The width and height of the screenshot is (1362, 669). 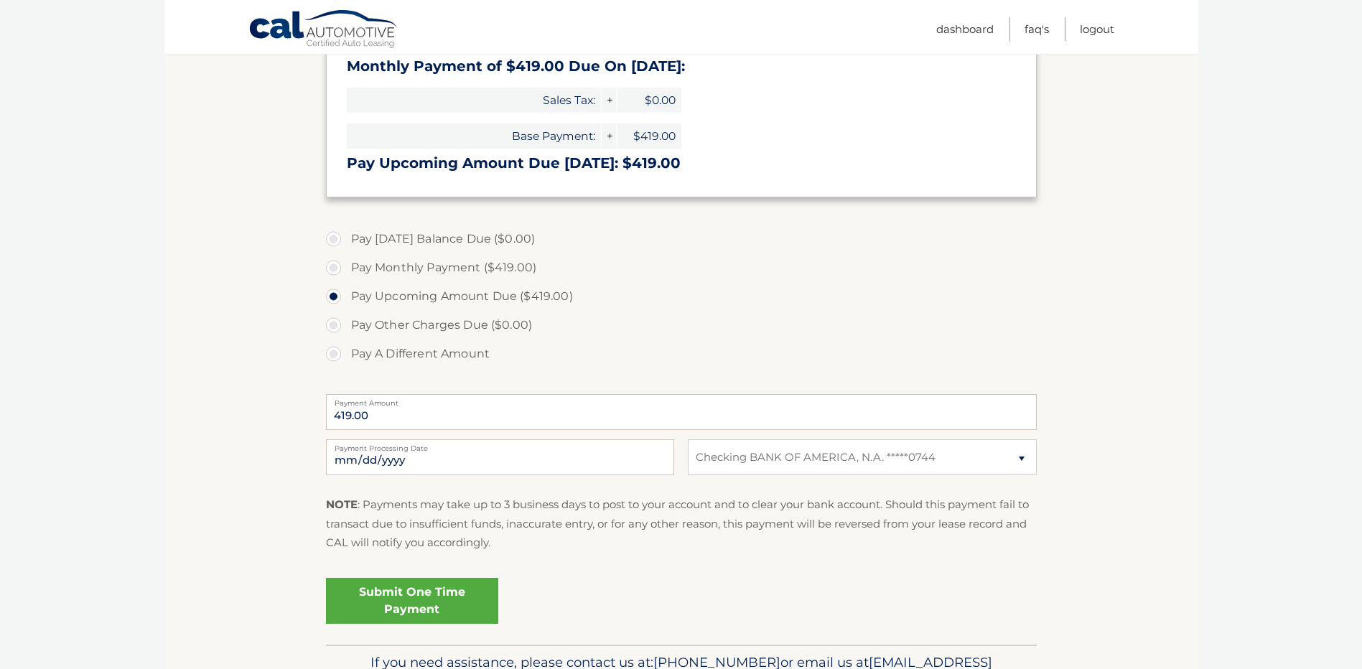 I want to click on strong: NOTE, so click(x=342, y=504).